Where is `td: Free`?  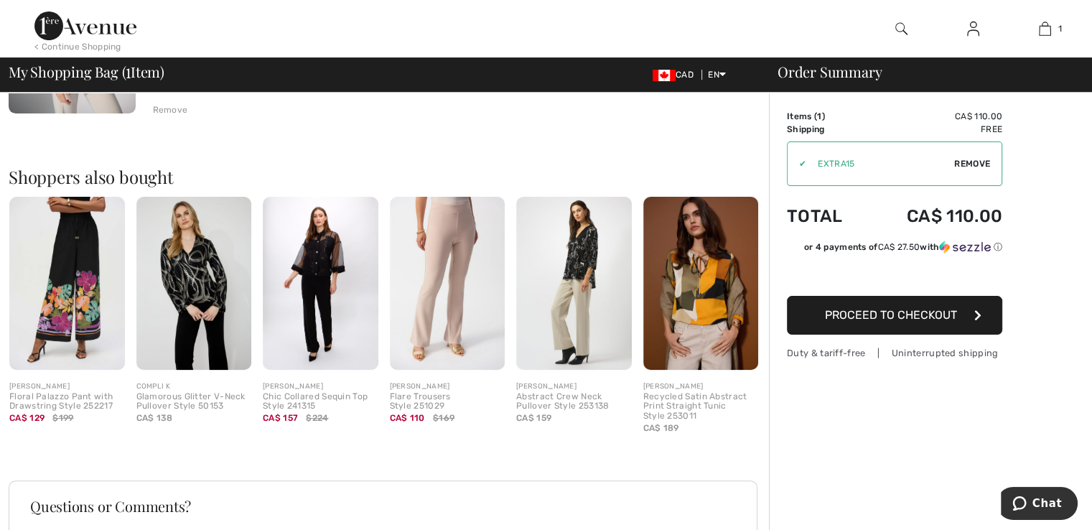 td: Free is located at coordinates (934, 129).